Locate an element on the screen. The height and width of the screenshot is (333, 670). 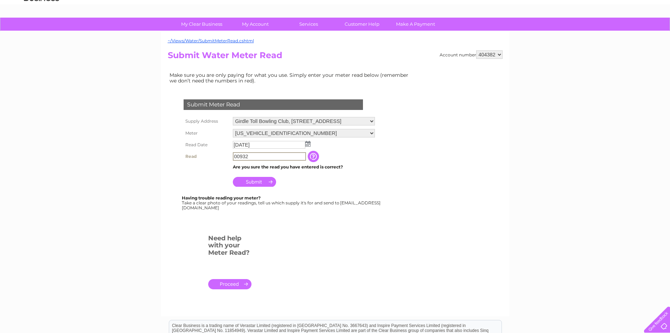
th: Read Date is located at coordinates (207, 145).